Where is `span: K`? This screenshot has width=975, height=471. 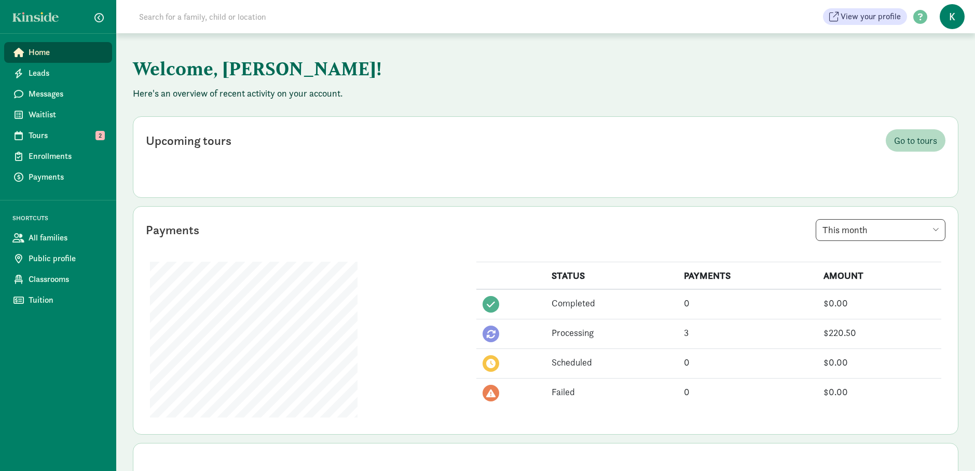 span: K is located at coordinates (952, 17).